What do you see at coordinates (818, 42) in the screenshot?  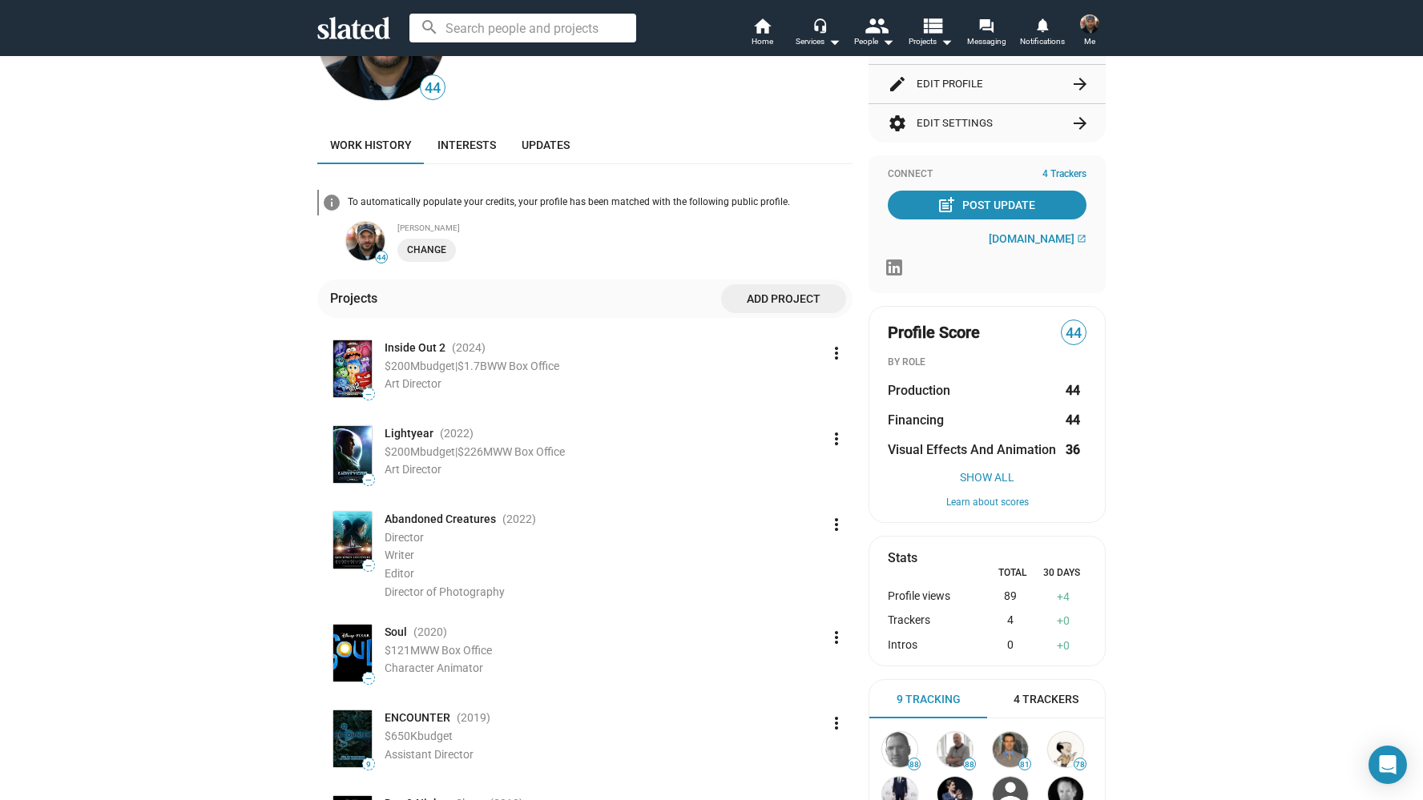 I see `div: Services` at bounding box center [818, 42].